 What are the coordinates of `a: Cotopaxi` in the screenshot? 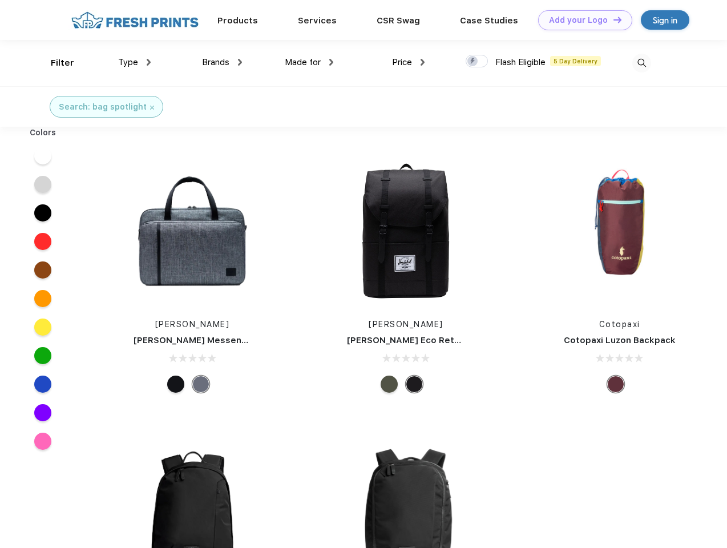 It's located at (620, 324).